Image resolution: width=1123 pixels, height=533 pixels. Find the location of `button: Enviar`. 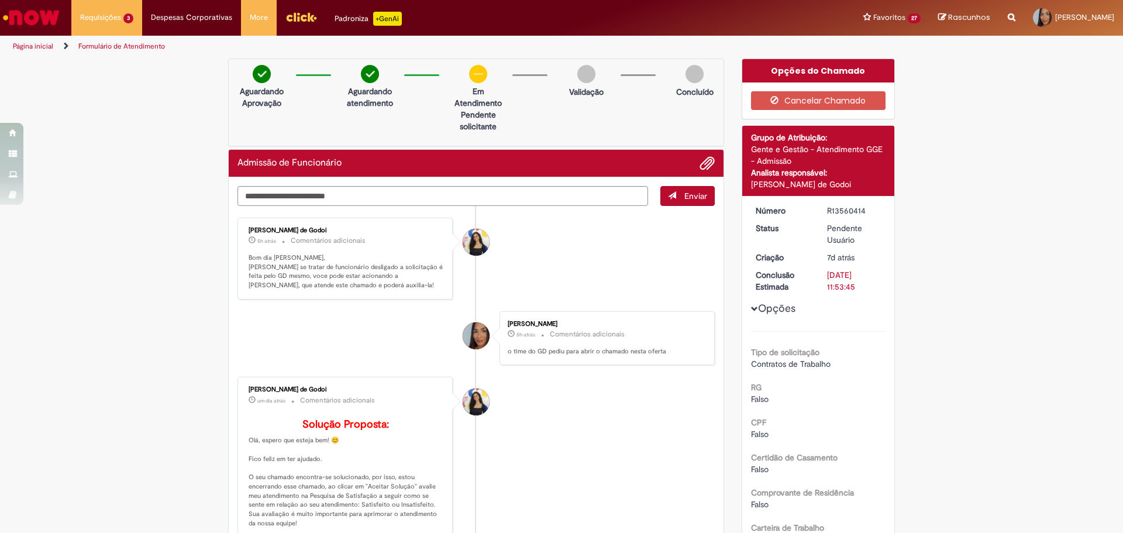

button: Enviar is located at coordinates (687, 196).